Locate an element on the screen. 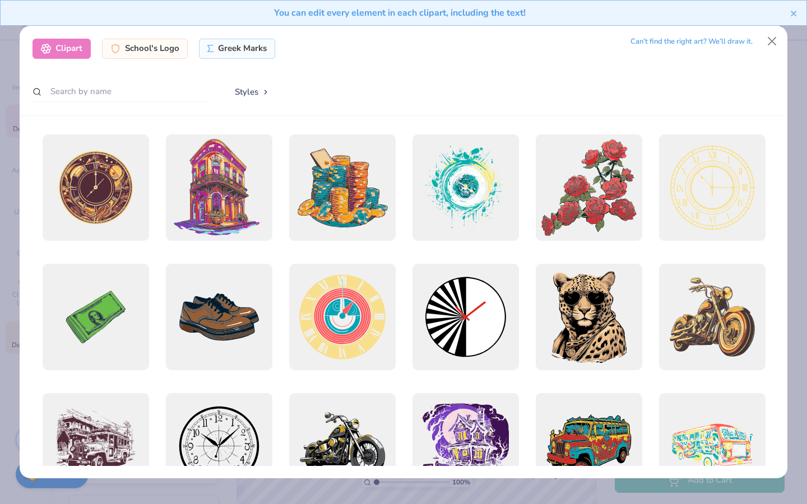  div: Can’t find the right art? We’ll draw it. is located at coordinates (692, 41).